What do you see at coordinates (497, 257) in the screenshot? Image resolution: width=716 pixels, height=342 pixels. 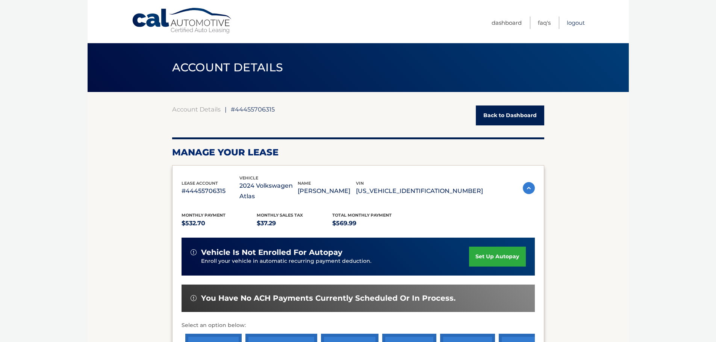 I see `a: set up autopay` at bounding box center [497, 257].